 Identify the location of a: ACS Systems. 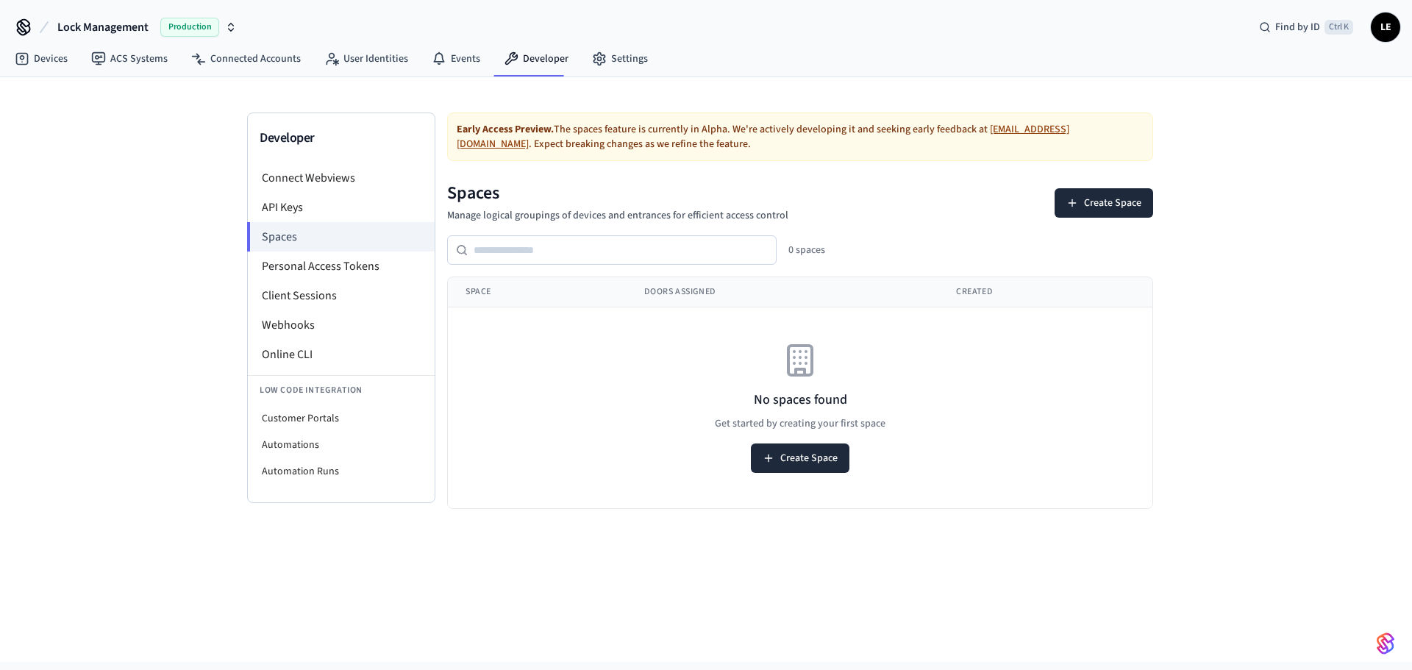
(129, 59).